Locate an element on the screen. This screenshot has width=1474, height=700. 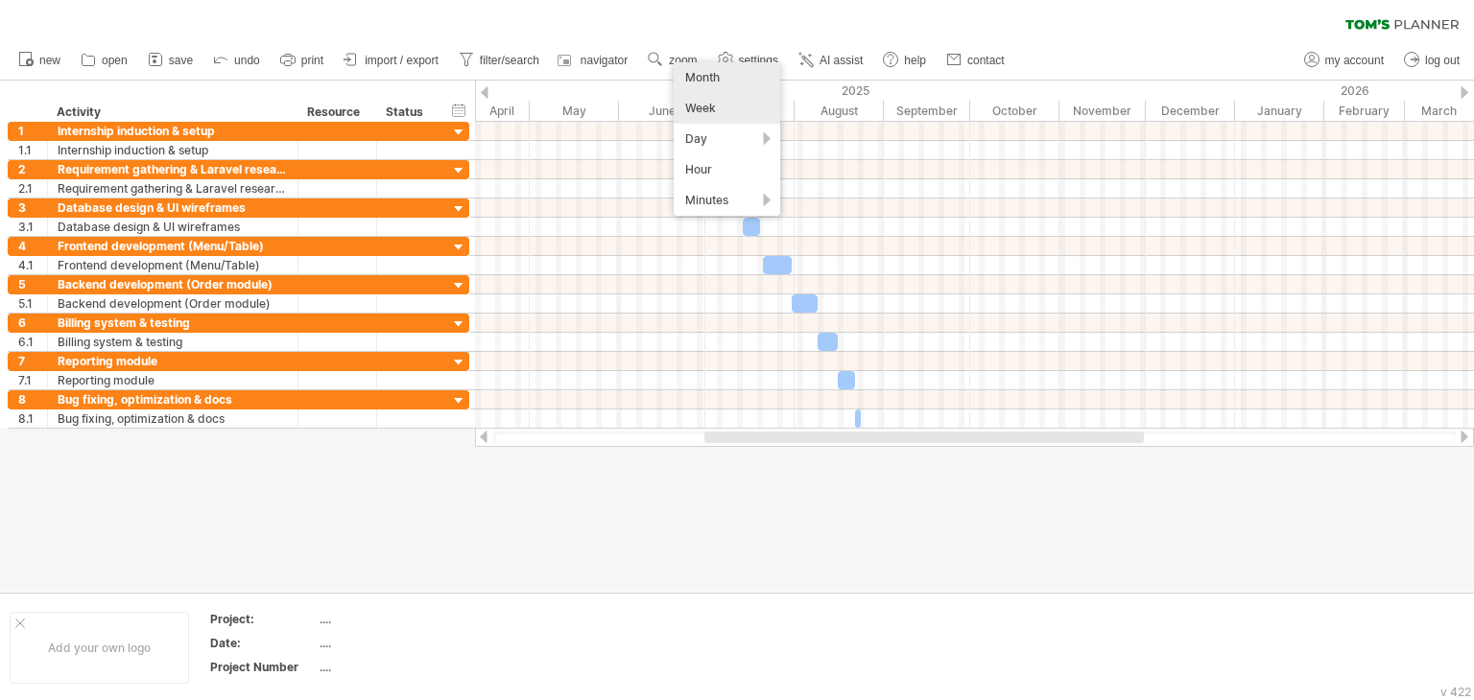
div: 8 is located at coordinates (33, 399).